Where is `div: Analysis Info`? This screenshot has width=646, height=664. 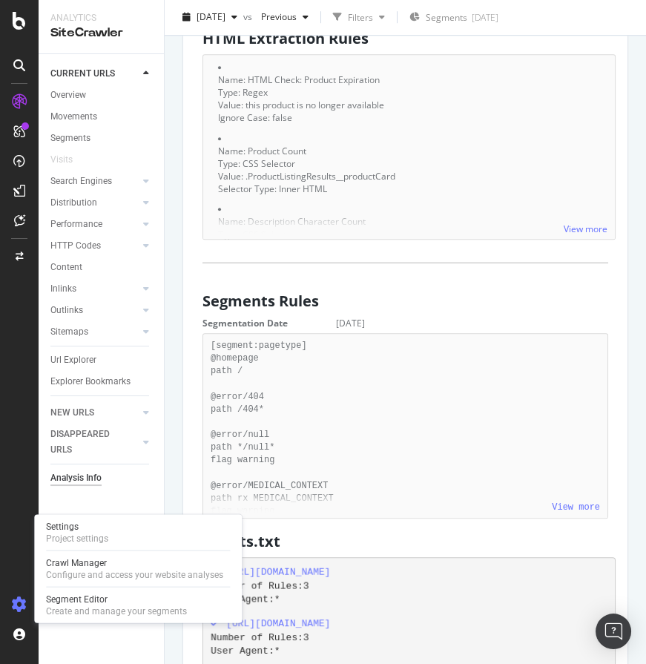 div: Analysis Info is located at coordinates (76, 478).